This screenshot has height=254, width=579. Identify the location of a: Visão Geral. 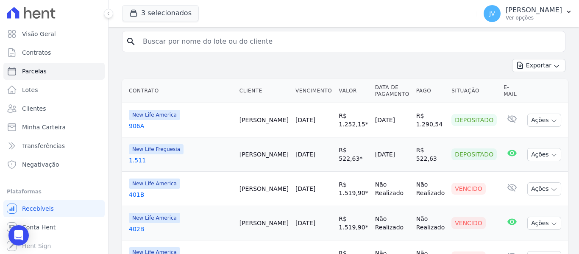
(54, 34).